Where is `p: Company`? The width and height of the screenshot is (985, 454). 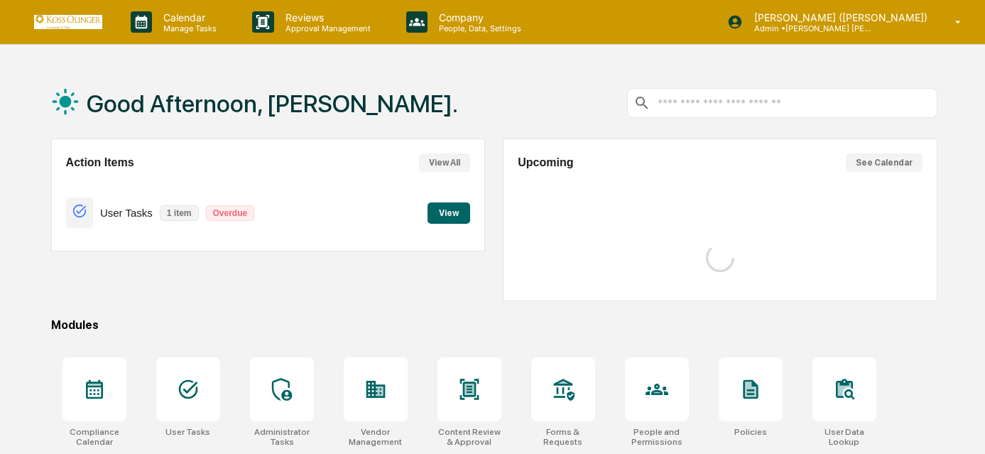
p: Company is located at coordinates (478, 17).